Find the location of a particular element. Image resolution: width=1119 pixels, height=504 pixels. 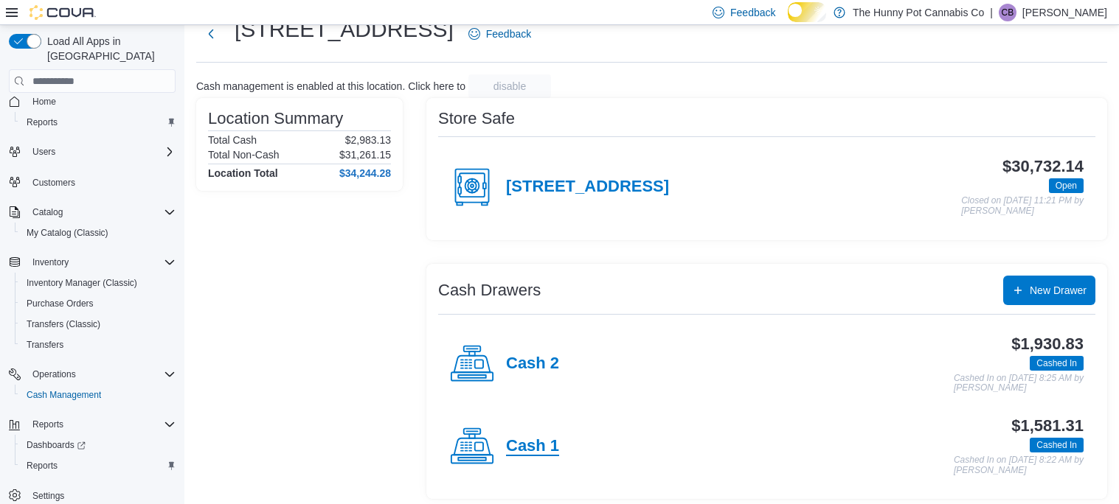

h3: Cash Drawers is located at coordinates (489, 291).